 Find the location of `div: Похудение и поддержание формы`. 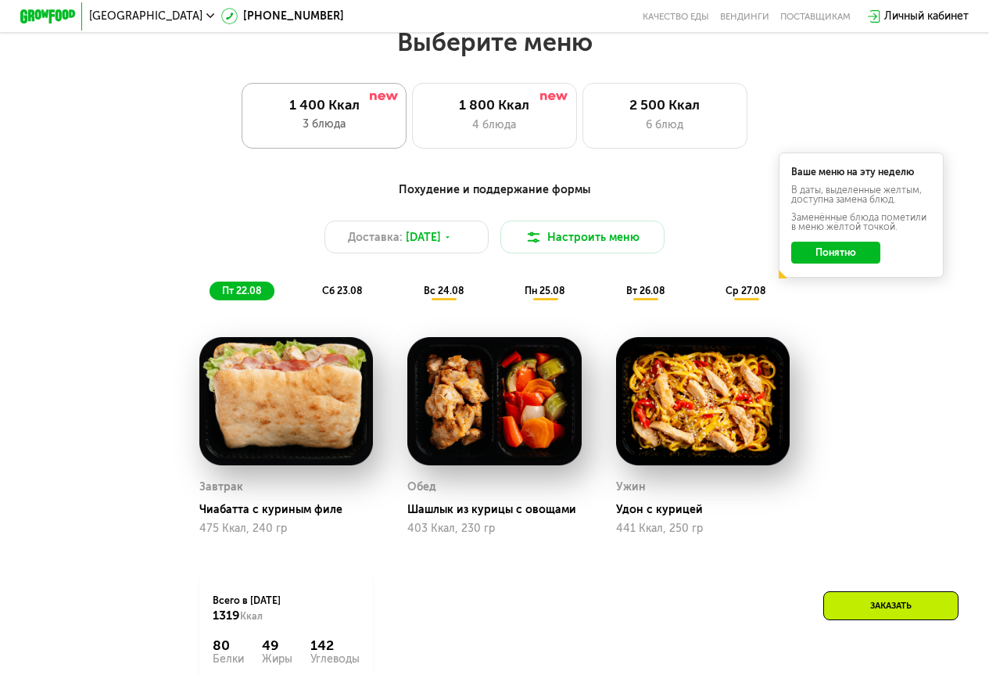

div: Похудение и поддержание формы is located at coordinates (494, 190).